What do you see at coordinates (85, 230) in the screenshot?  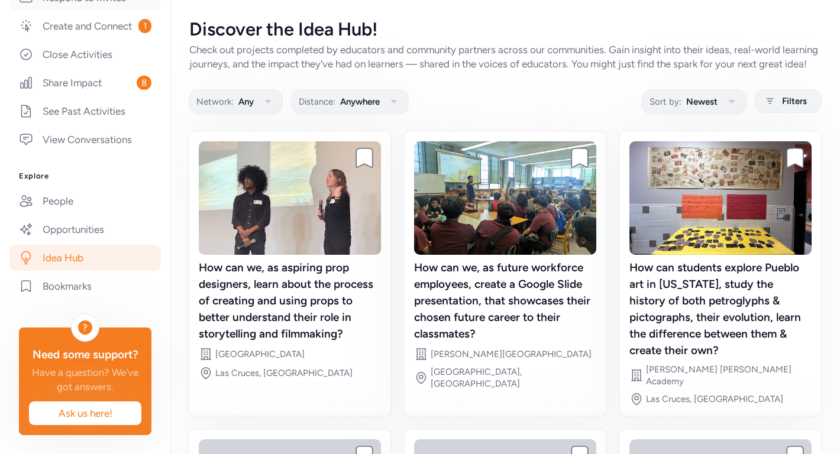 I see `a: Opportunities` at bounding box center [85, 230].